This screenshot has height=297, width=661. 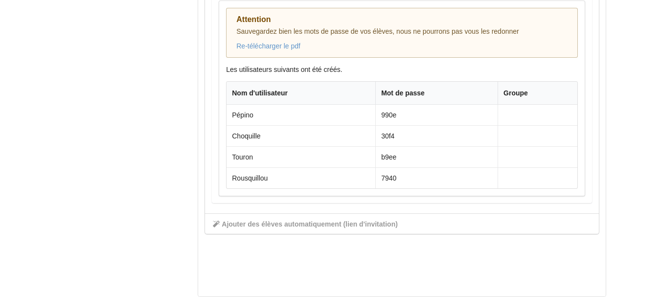 I want to click on td: Rousquillou, so click(x=301, y=178).